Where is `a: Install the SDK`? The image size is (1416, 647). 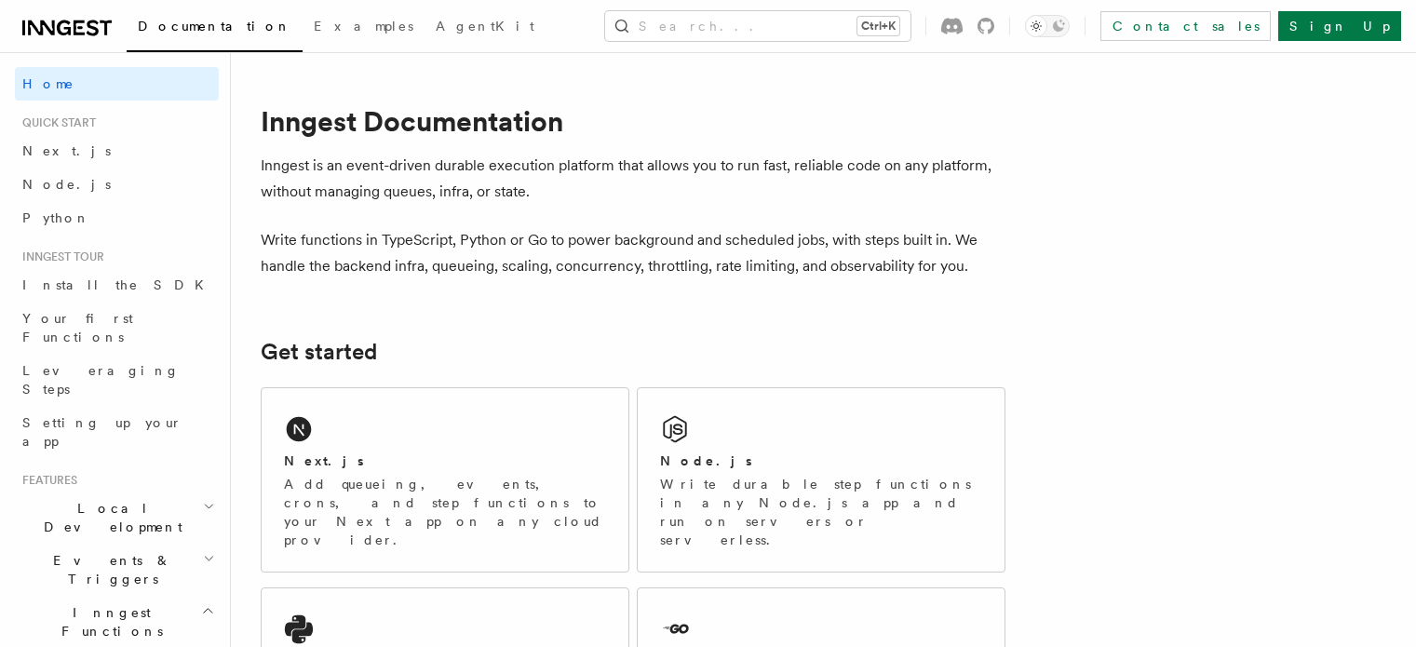
a: Install the SDK is located at coordinates (116, 285).